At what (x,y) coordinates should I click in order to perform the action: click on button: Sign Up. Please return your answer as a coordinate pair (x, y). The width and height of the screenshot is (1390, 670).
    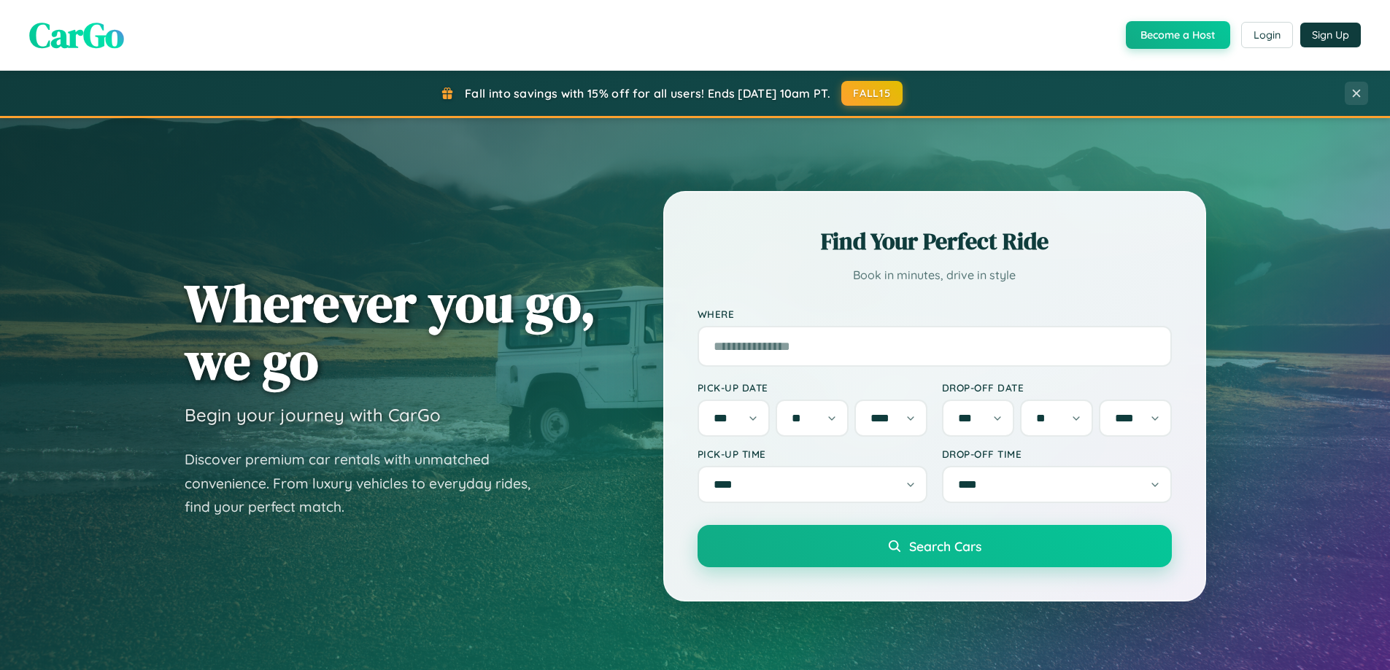
    Looking at the image, I should click on (1330, 35).